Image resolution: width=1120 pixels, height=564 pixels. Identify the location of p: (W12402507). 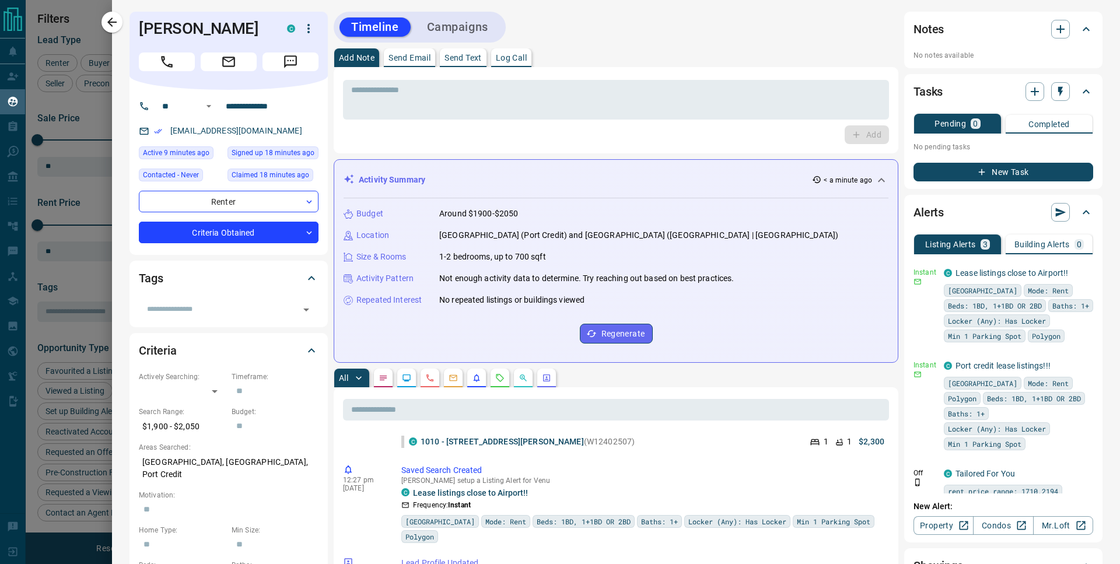
(527, 442).